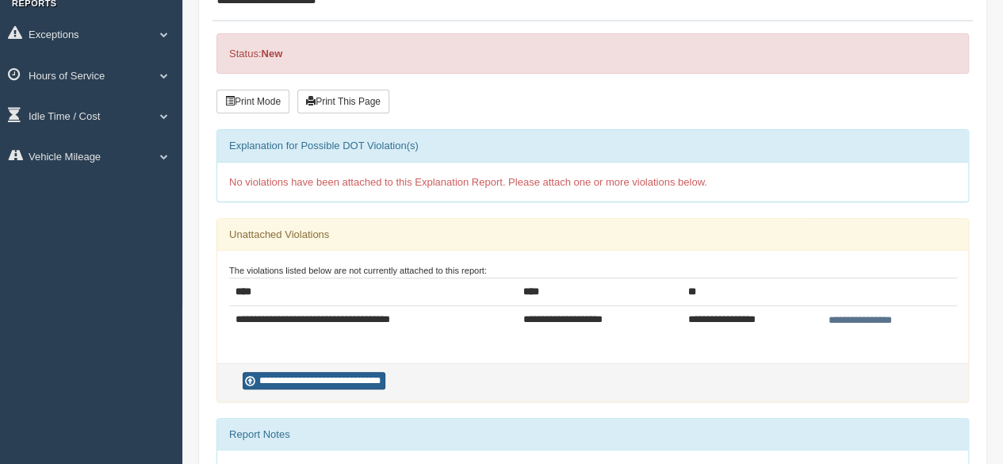  I want to click on small: The violations listed below are not currently attached to this report:, so click(358, 270).